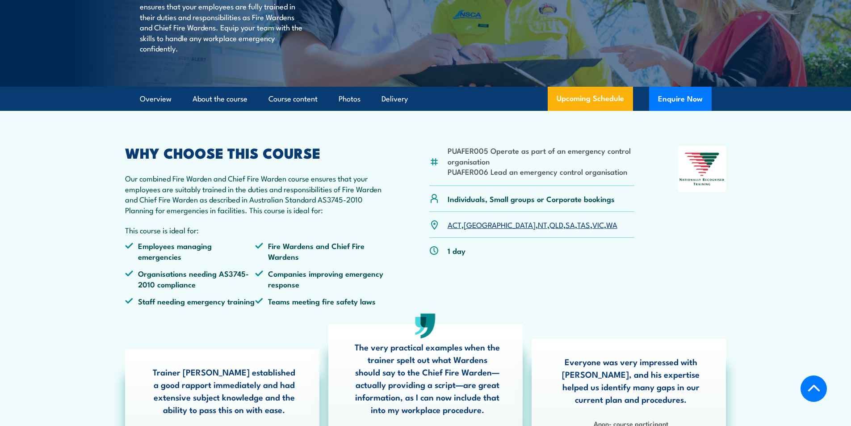  What do you see at coordinates (454, 224) in the screenshot?
I see `a: ACT` at bounding box center [454, 224].